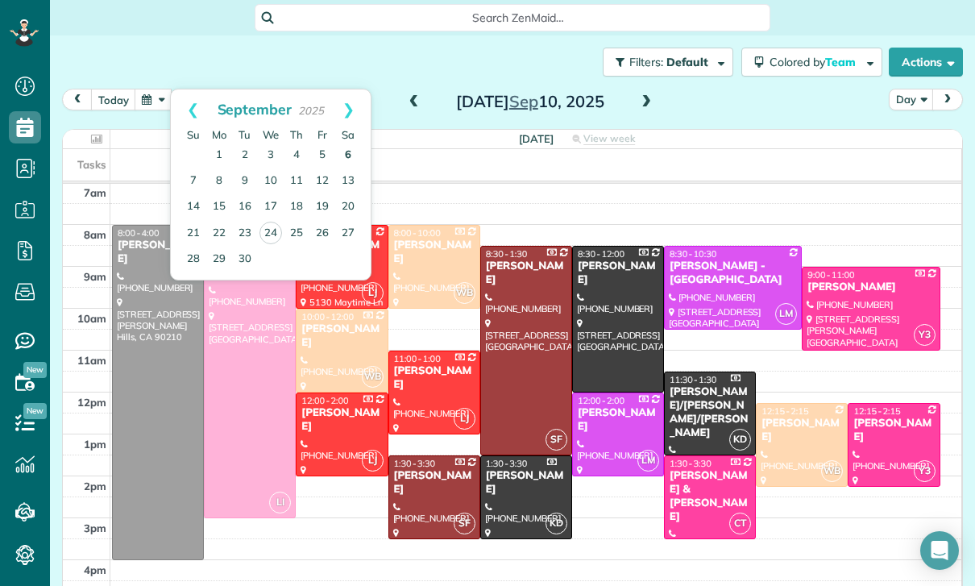 This screenshot has width=975, height=586. What do you see at coordinates (417, 233) in the screenshot?
I see `span: 8:00 - 10:00` at bounding box center [417, 233].